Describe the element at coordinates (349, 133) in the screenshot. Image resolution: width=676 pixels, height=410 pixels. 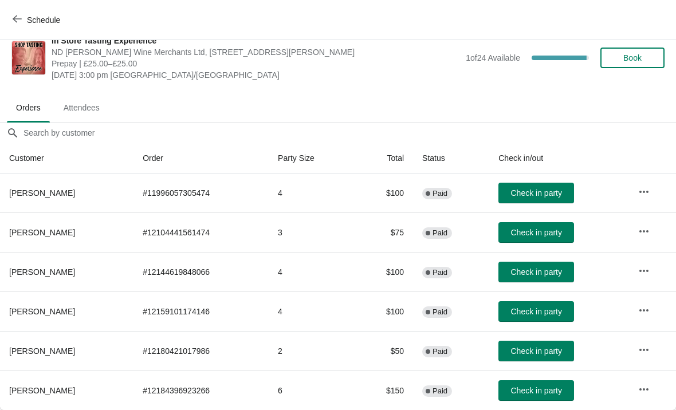
I see `input: Search by customer` at that location.